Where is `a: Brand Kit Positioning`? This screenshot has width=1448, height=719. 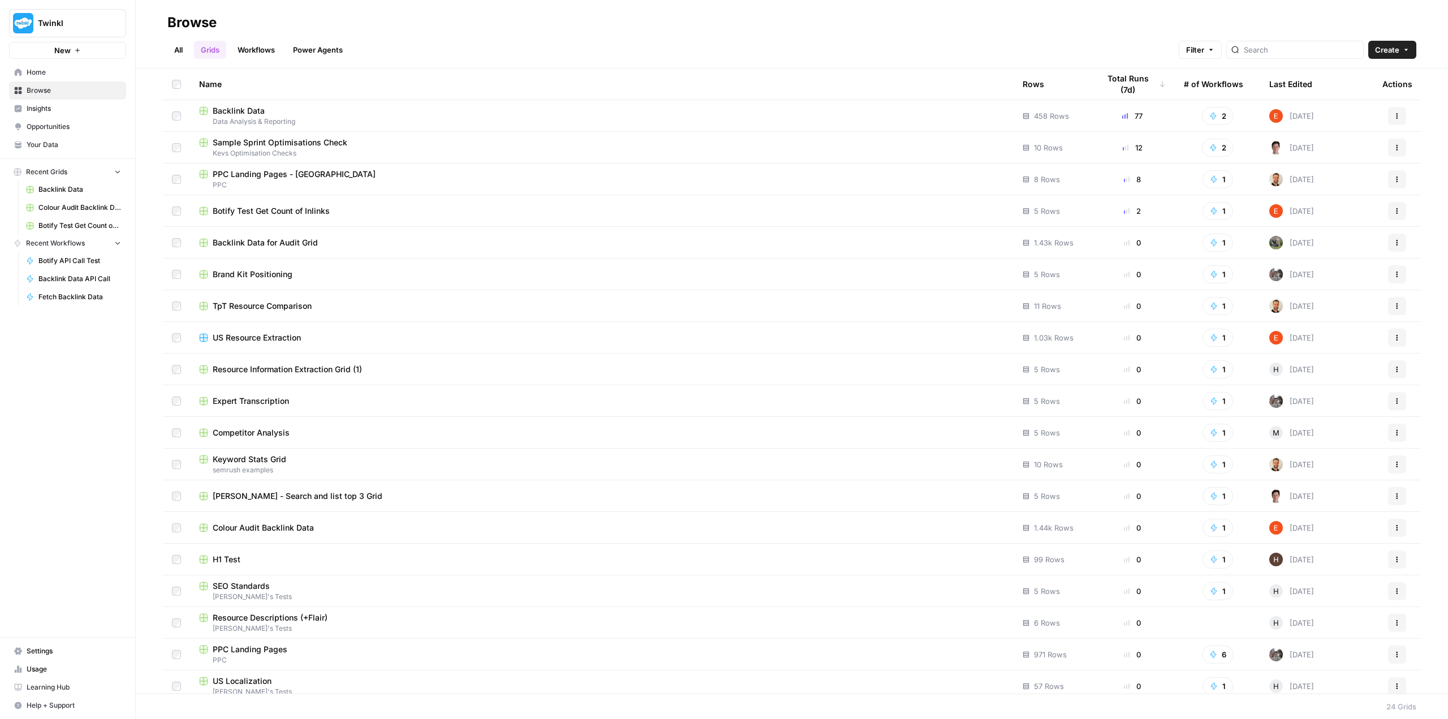
a: Brand Kit Positioning is located at coordinates (602, 274).